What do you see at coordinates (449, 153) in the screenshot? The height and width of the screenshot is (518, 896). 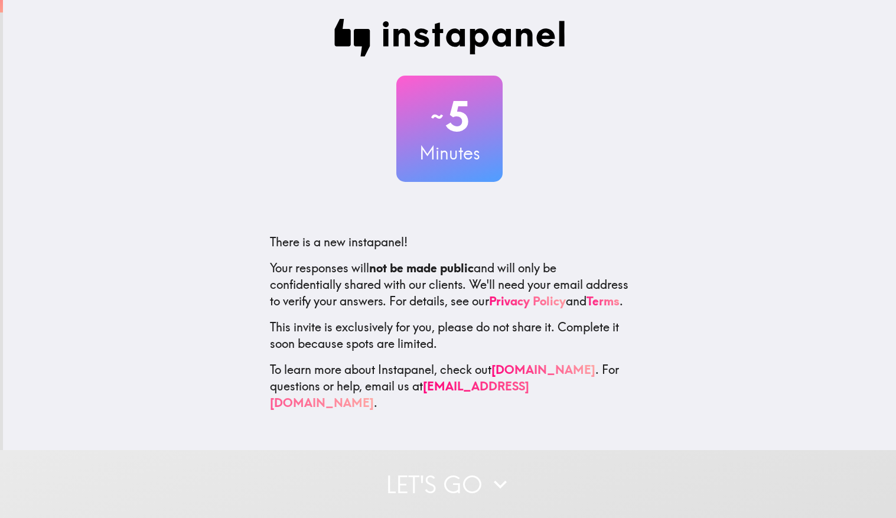 I see `h3: Minutes` at bounding box center [449, 153].